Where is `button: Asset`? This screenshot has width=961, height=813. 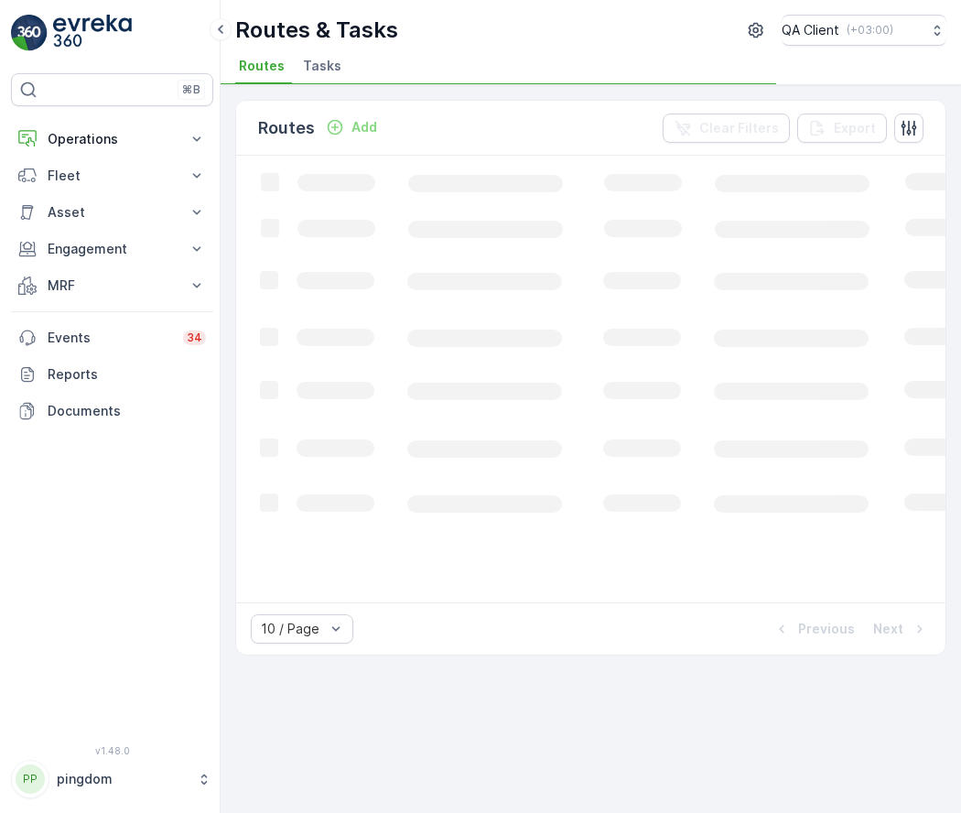
button: Asset is located at coordinates (112, 212).